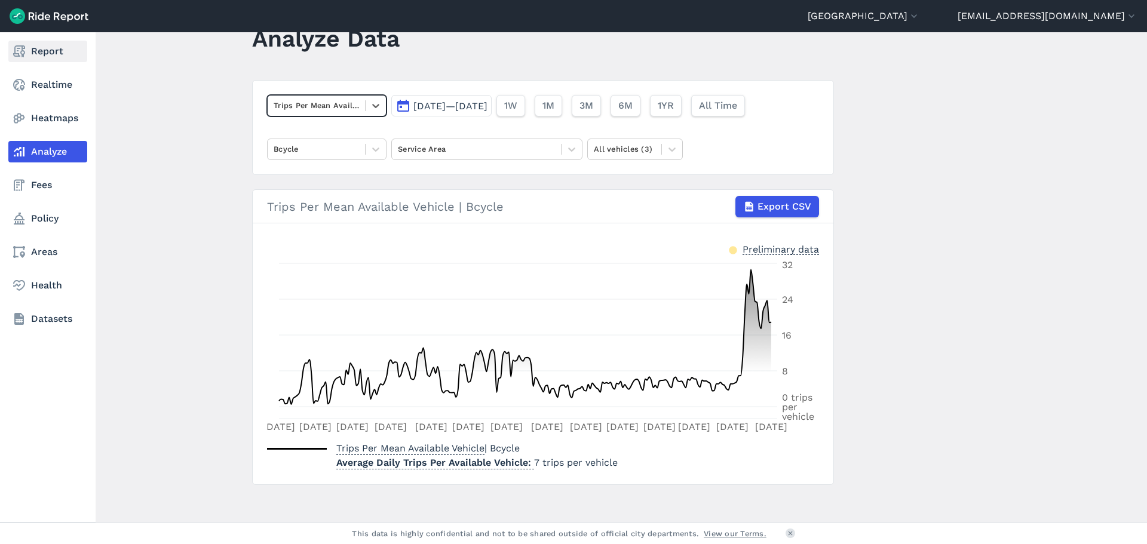  I want to click on img: Ride Report, so click(49, 16).